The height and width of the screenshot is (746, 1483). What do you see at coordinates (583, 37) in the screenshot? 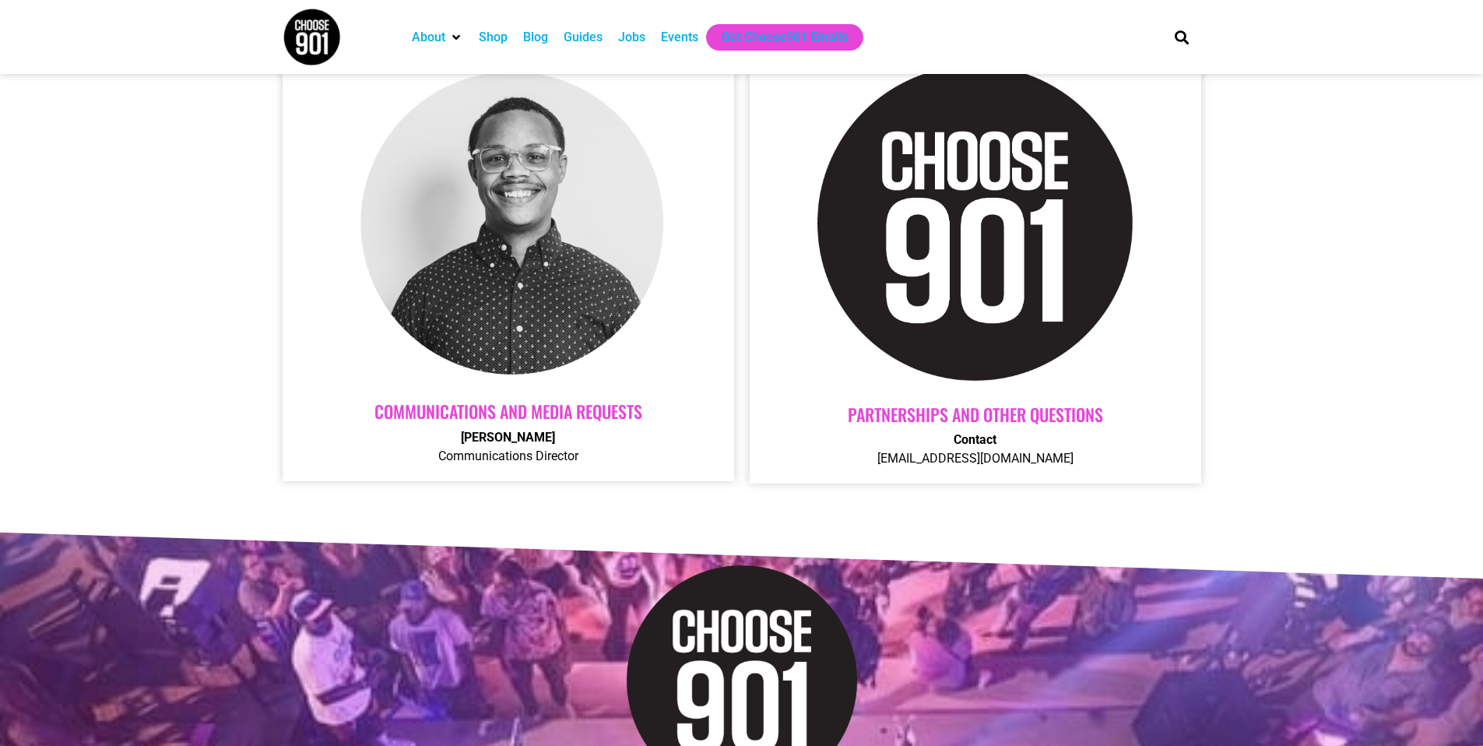
I see `div: Guides` at bounding box center [583, 37].